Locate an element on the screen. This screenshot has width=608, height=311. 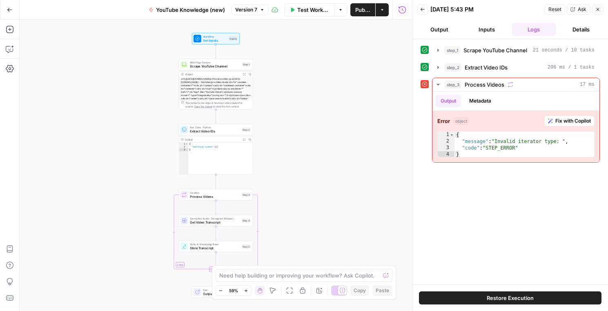
div: LoopIterationProcess VideosStep 3 is located at coordinates (216, 195).